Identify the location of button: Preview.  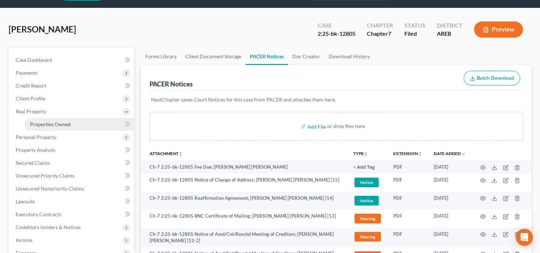
(498, 29).